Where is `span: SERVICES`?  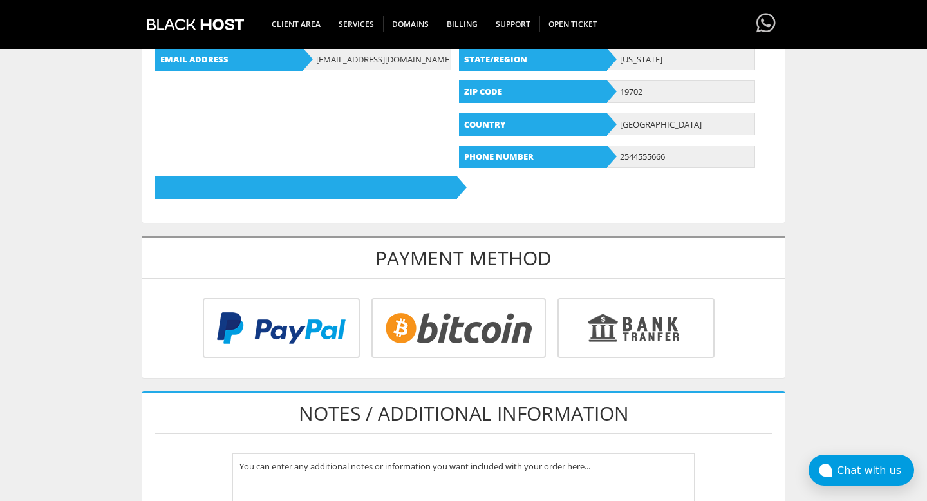
span: SERVICES is located at coordinates (357, 24).